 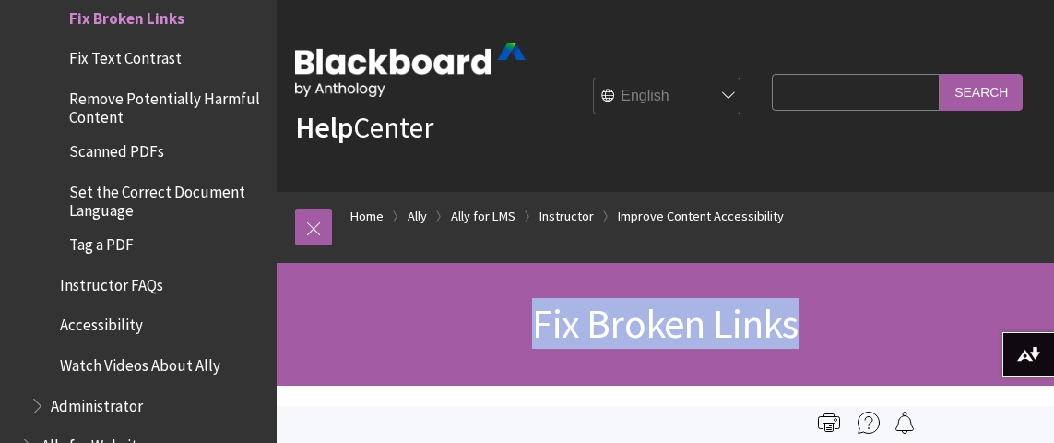 I want to click on a: Instructor, so click(x=566, y=216).